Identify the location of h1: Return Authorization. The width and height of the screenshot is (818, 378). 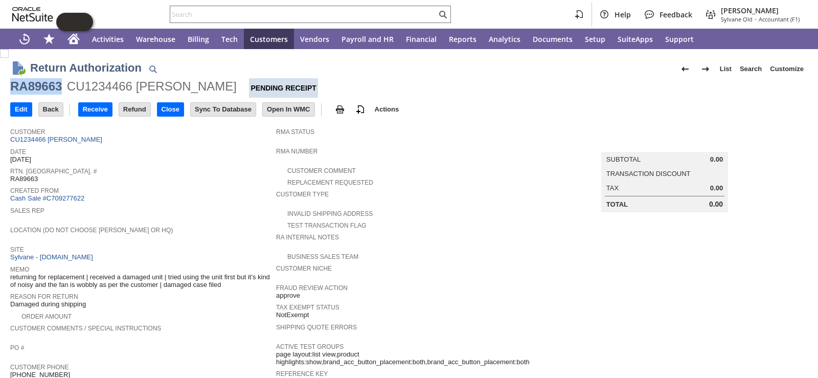
(86, 68).